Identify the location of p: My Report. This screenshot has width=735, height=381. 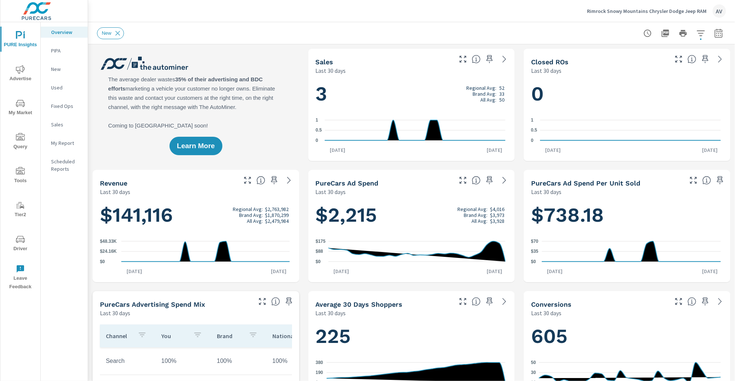
(66, 143).